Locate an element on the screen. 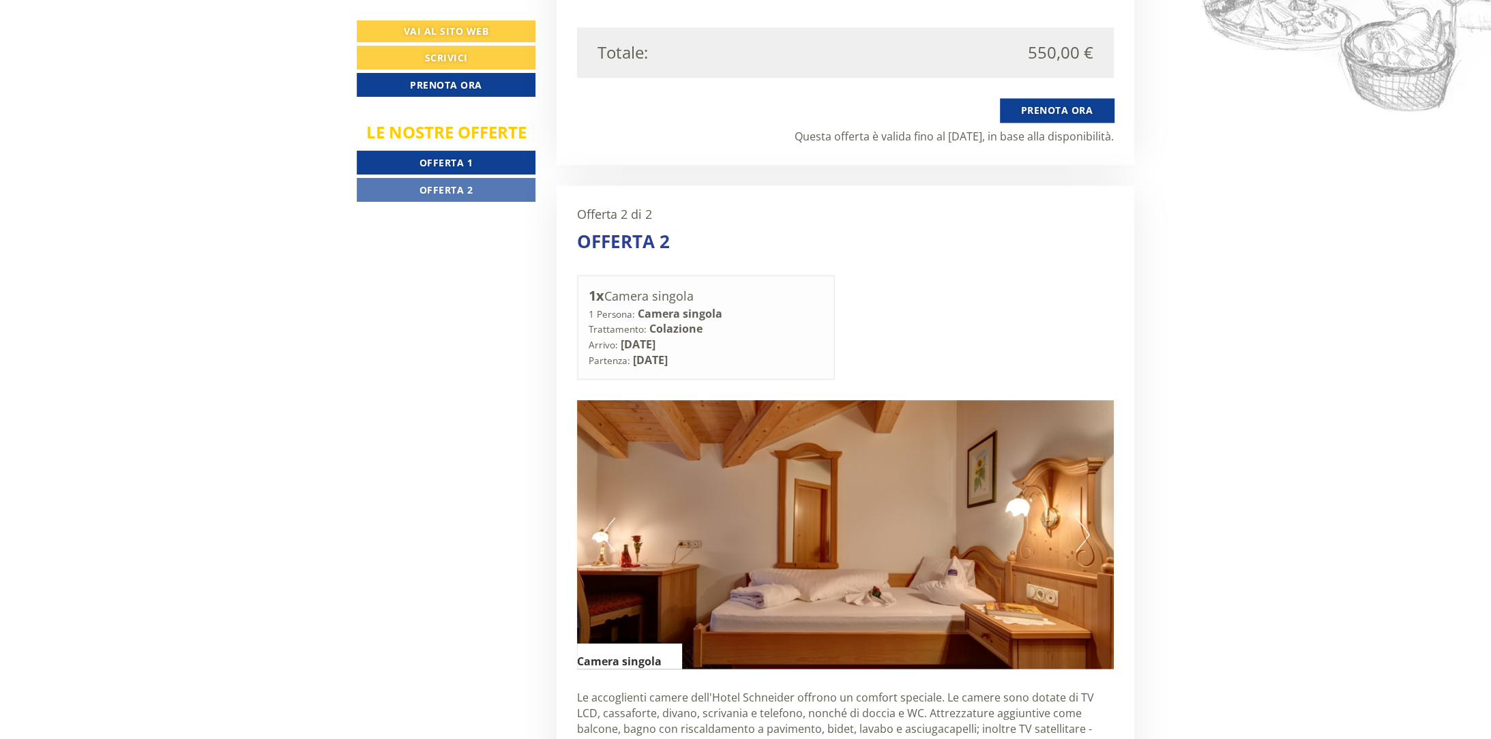 This screenshot has height=739, width=1491. div: Totale: is located at coordinates (716, 53).